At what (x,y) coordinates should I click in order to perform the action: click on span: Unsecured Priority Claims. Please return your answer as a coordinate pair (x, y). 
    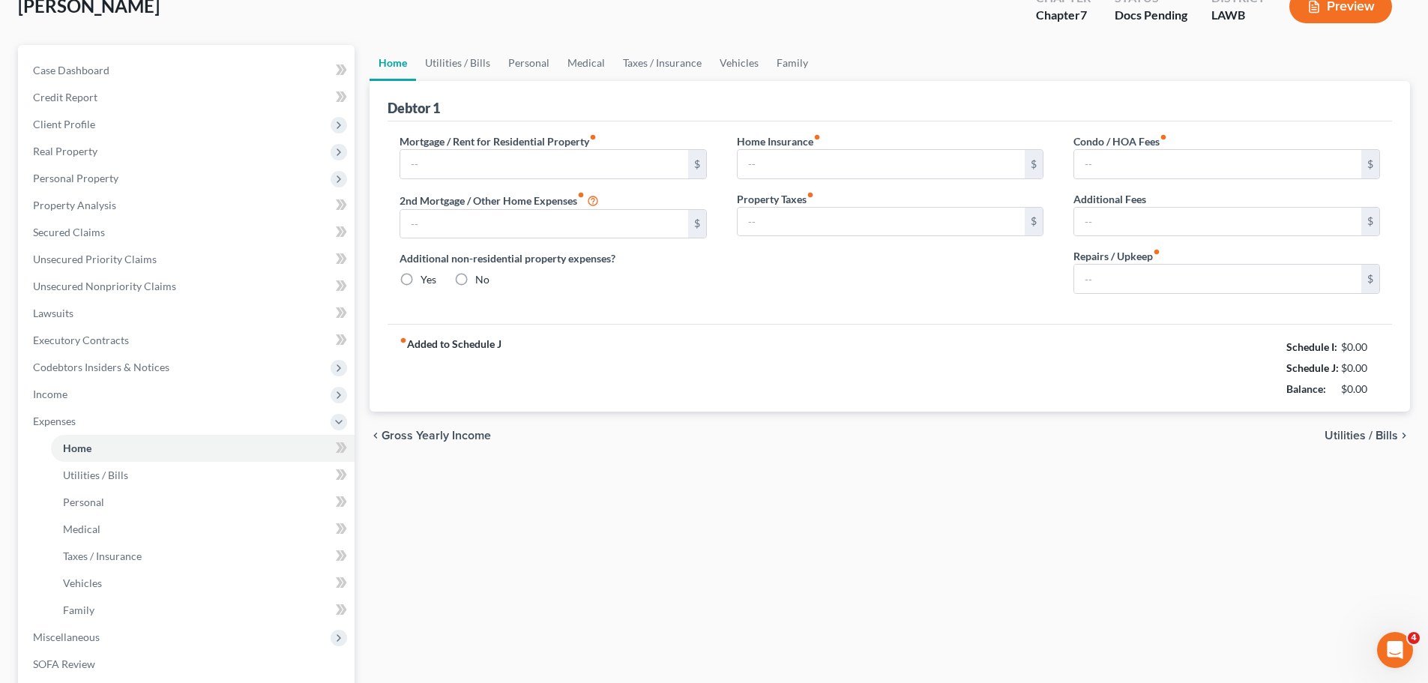
    Looking at the image, I should click on (94, 259).